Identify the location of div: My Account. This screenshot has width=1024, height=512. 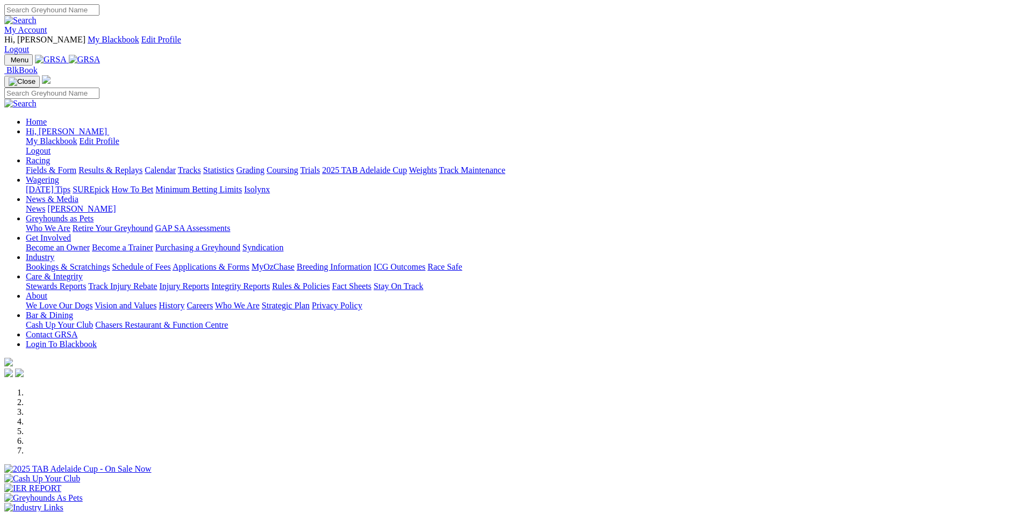
(512, 45).